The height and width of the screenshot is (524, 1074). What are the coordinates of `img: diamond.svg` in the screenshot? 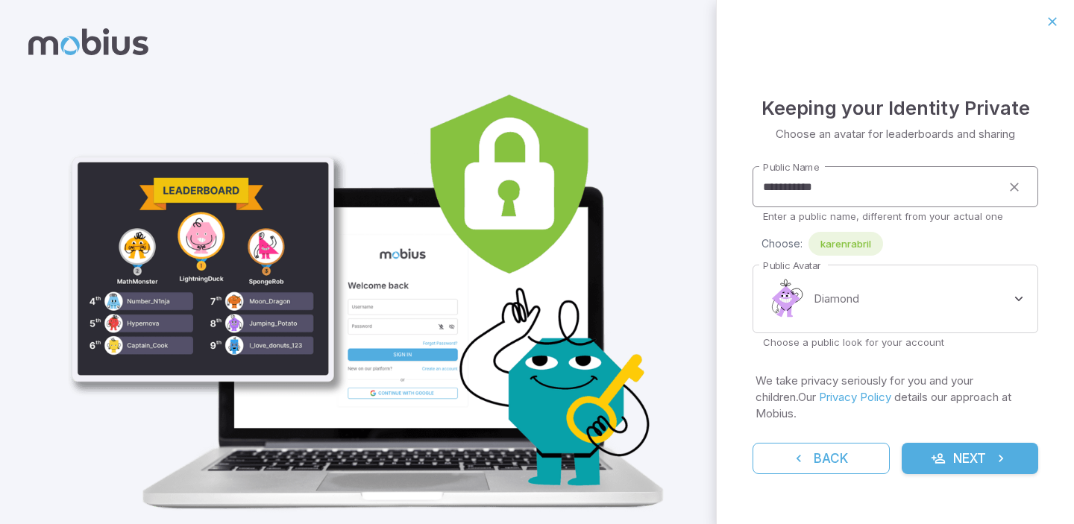 It's located at (785, 299).